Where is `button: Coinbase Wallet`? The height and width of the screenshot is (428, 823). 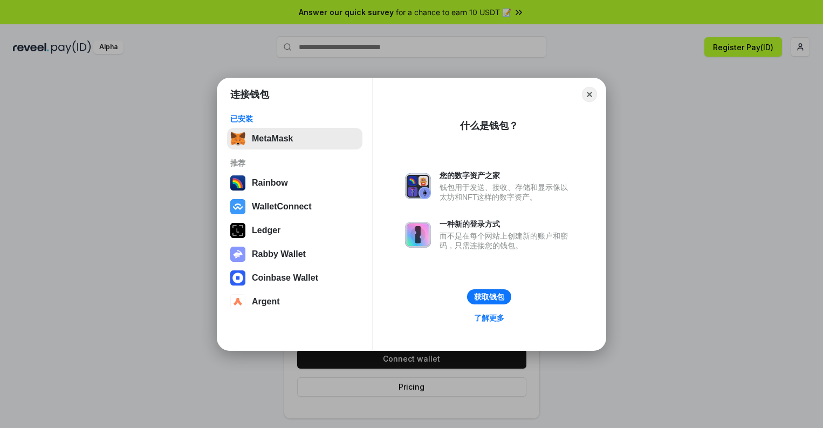
button: Coinbase Wallet is located at coordinates (295, 278).